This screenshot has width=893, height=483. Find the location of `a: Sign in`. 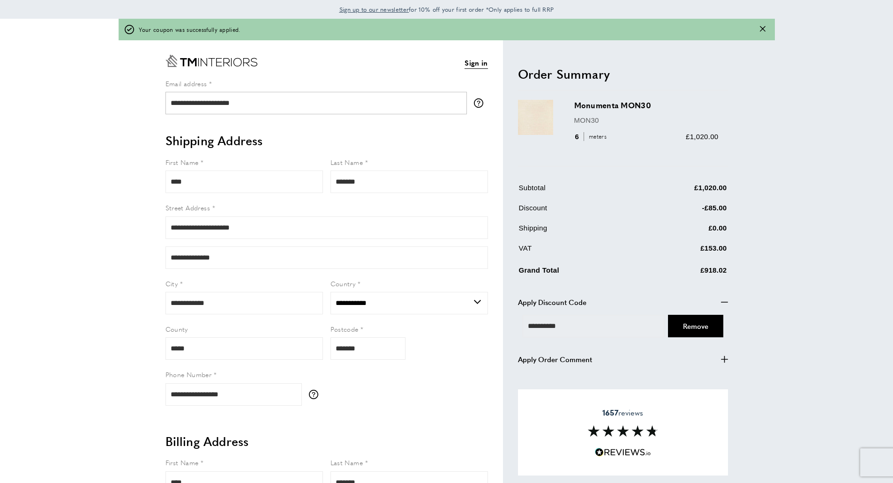

a: Sign in is located at coordinates (476, 63).